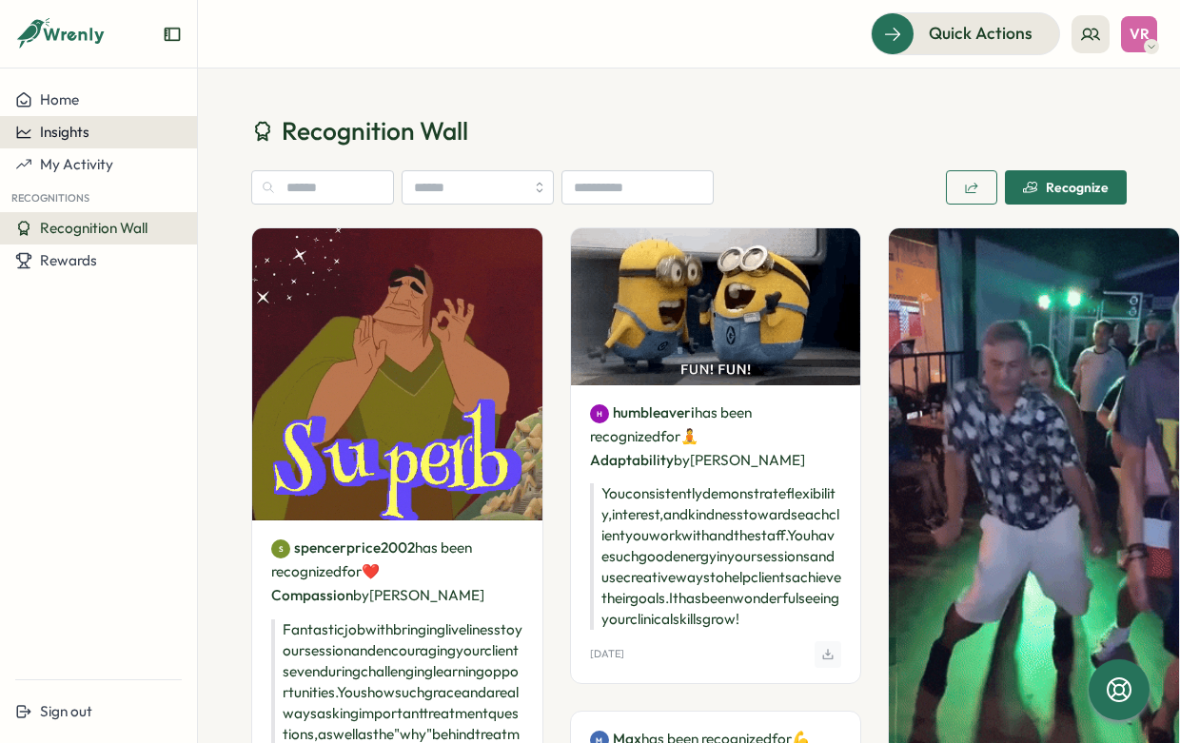  Describe the element at coordinates (59, 99) in the screenshot. I see `span: Home` at that location.